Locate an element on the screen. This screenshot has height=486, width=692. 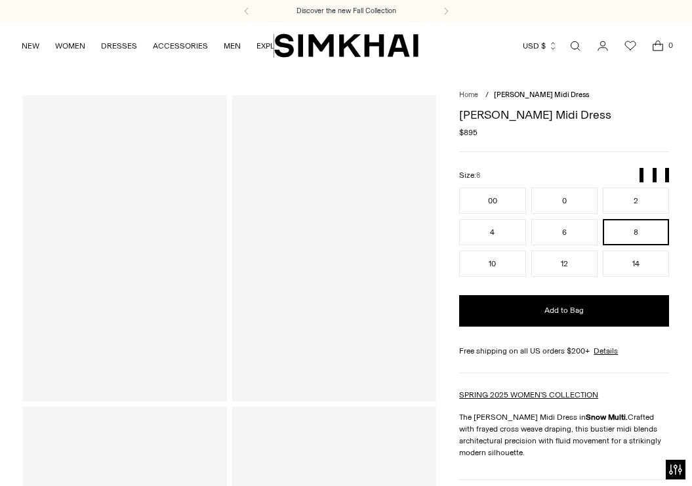
a: Home is located at coordinates (468, 94).